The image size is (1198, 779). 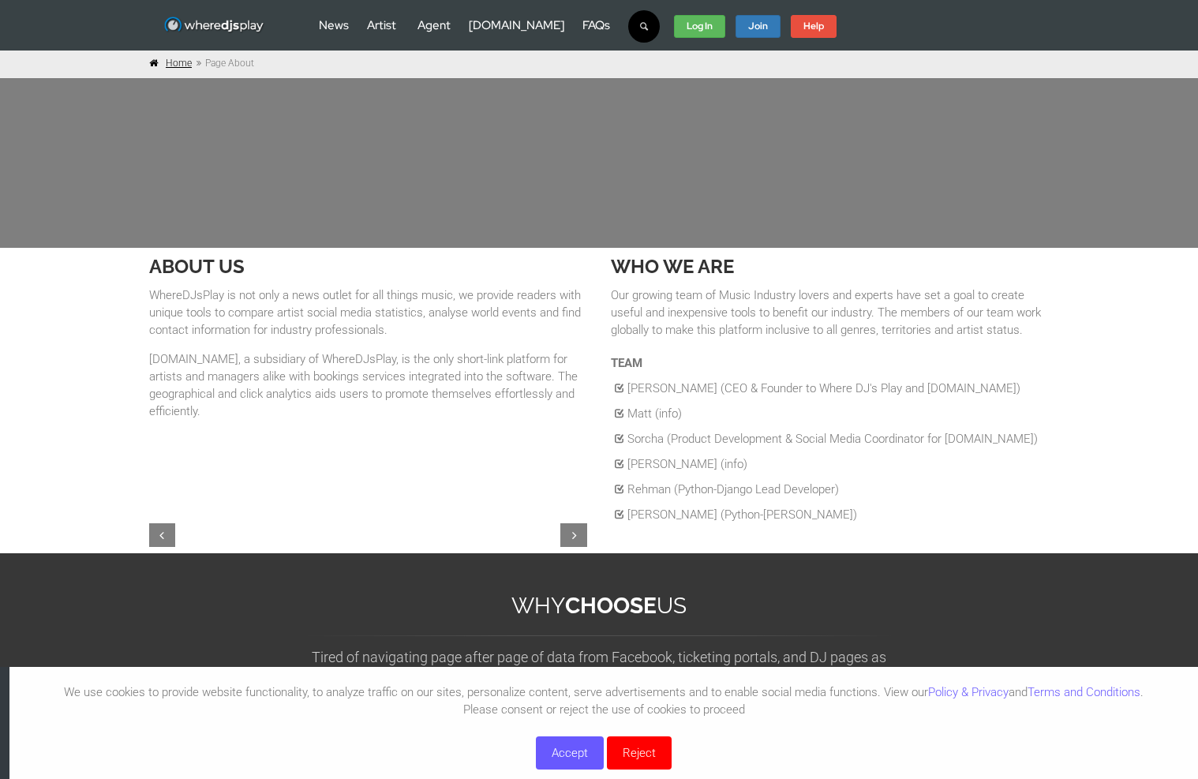 What do you see at coordinates (570, 753) in the screenshot?
I see `button: Accept` at bounding box center [570, 753].